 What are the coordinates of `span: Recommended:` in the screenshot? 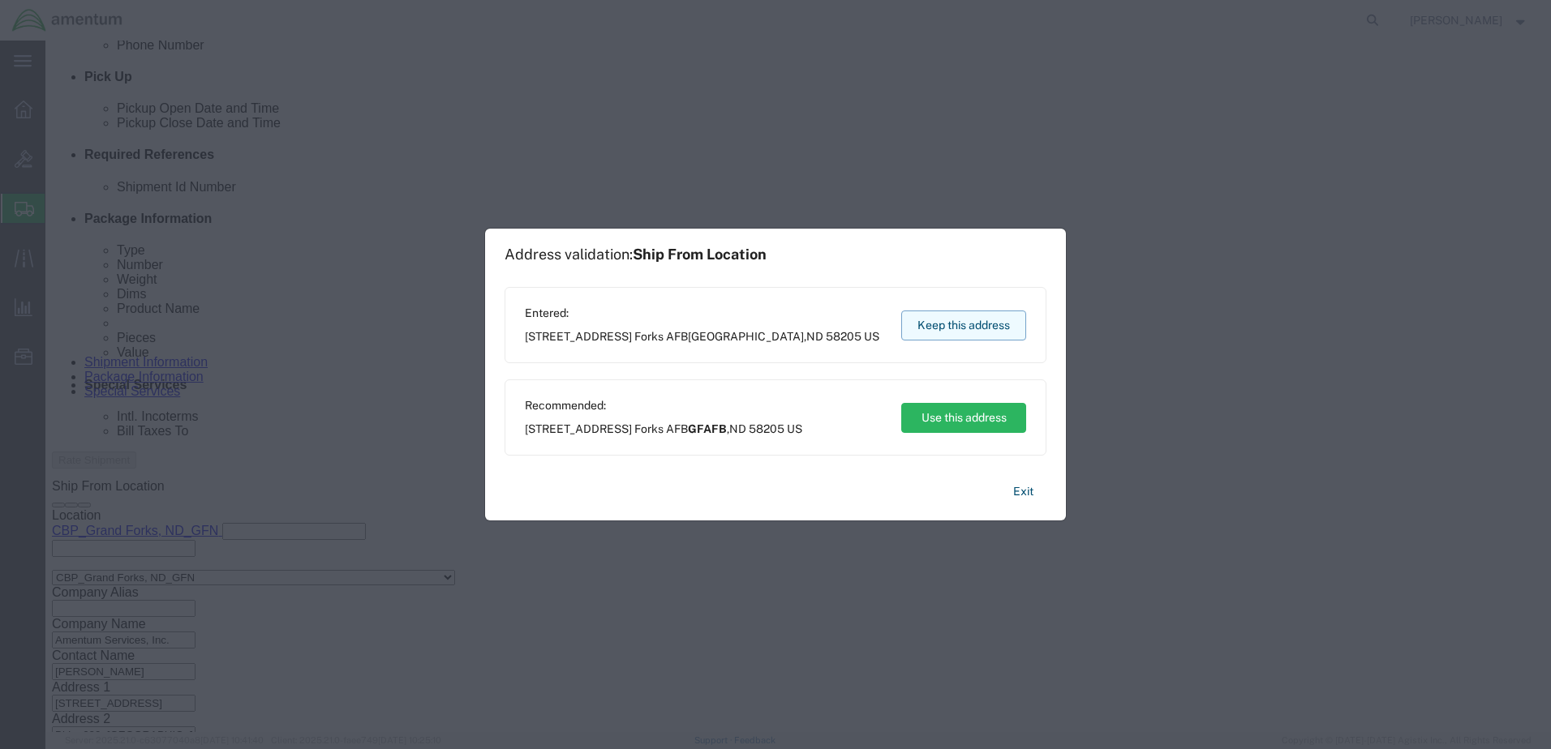 It's located at (663, 406).